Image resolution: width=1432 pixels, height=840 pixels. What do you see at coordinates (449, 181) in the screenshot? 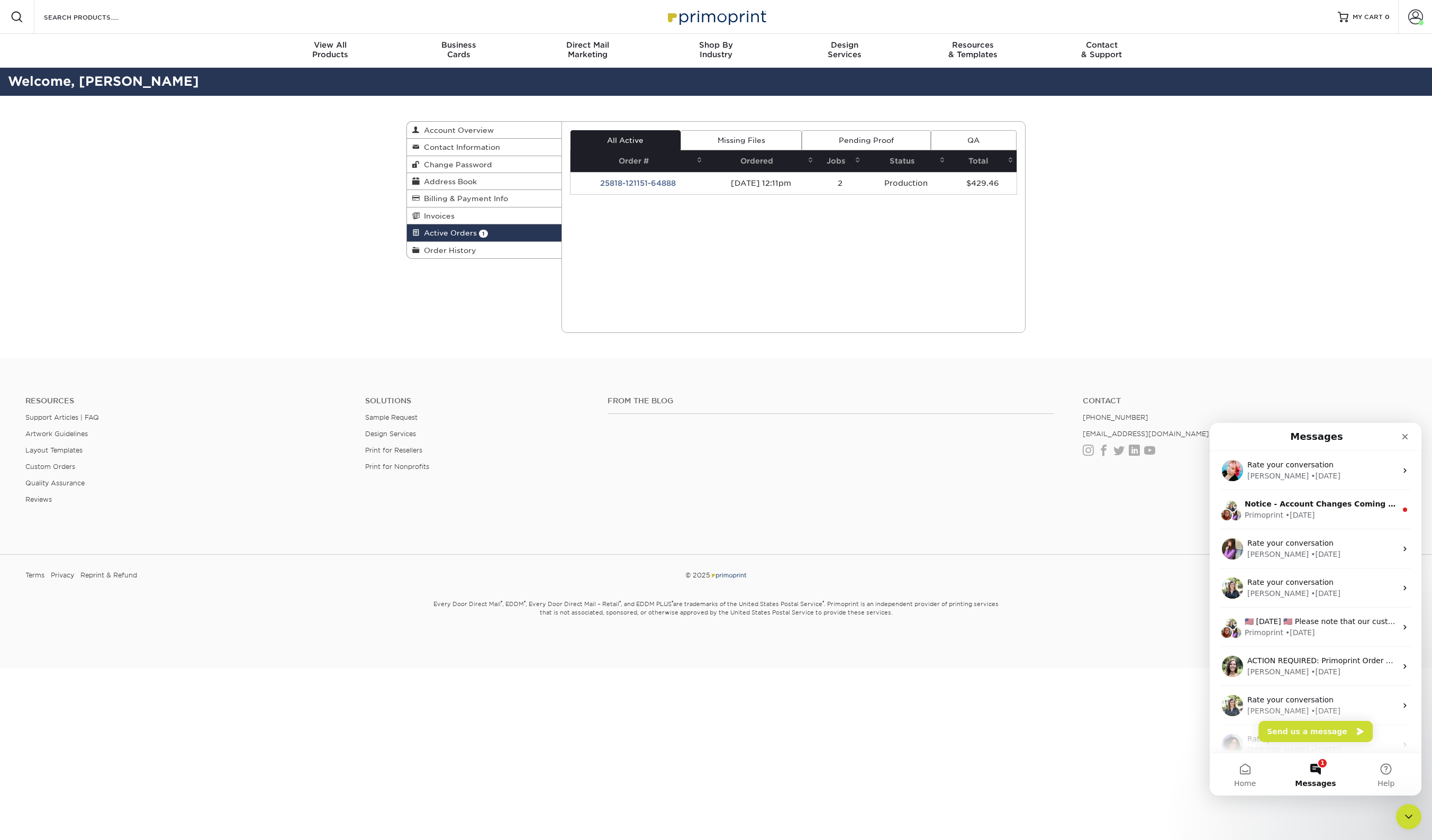
I see `span: Address Book` at bounding box center [449, 181].